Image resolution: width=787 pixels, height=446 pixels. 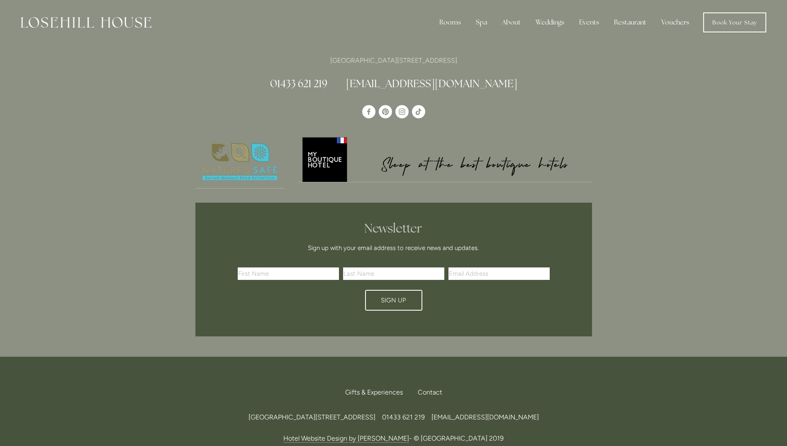 What do you see at coordinates (675, 22) in the screenshot?
I see `a: Vouchers` at bounding box center [675, 22].